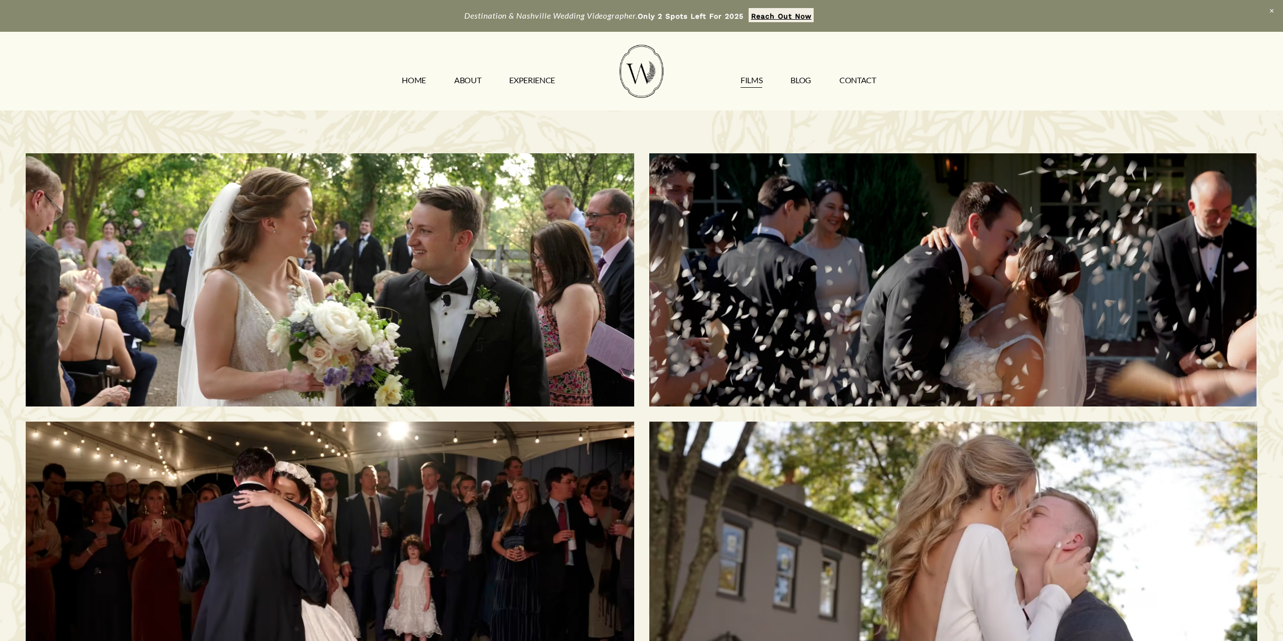  Describe the element at coordinates (781, 15) in the screenshot. I see `a: Reach Out Now` at that location.